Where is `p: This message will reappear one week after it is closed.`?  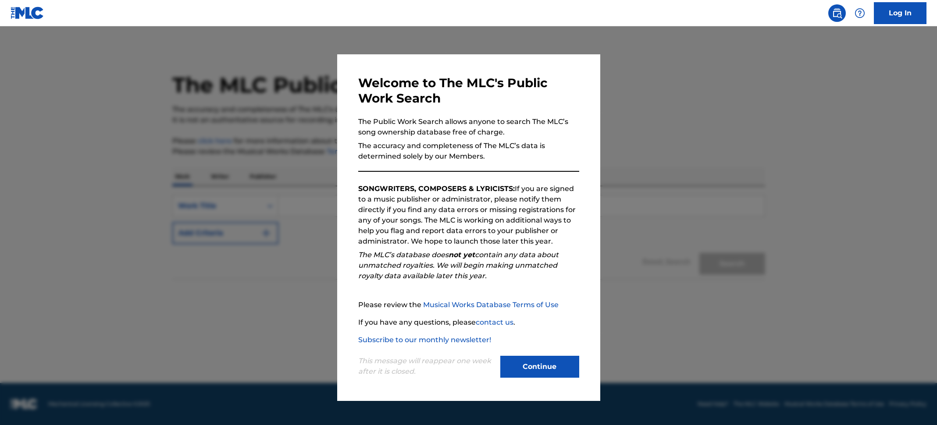
p: This message will reappear one week after it is closed. is located at coordinates (427, 367).